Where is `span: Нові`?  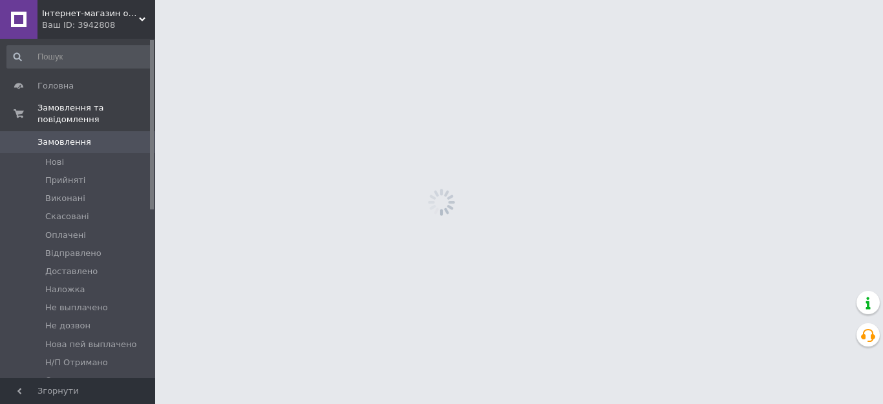
span: Нові is located at coordinates (54, 162).